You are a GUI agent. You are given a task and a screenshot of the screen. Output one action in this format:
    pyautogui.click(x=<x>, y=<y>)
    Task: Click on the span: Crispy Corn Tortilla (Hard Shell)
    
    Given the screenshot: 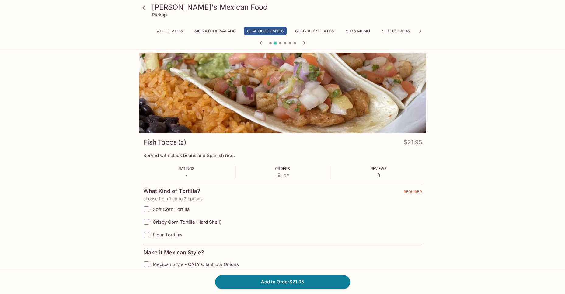 What is the action you would take?
    pyautogui.click(x=187, y=222)
    